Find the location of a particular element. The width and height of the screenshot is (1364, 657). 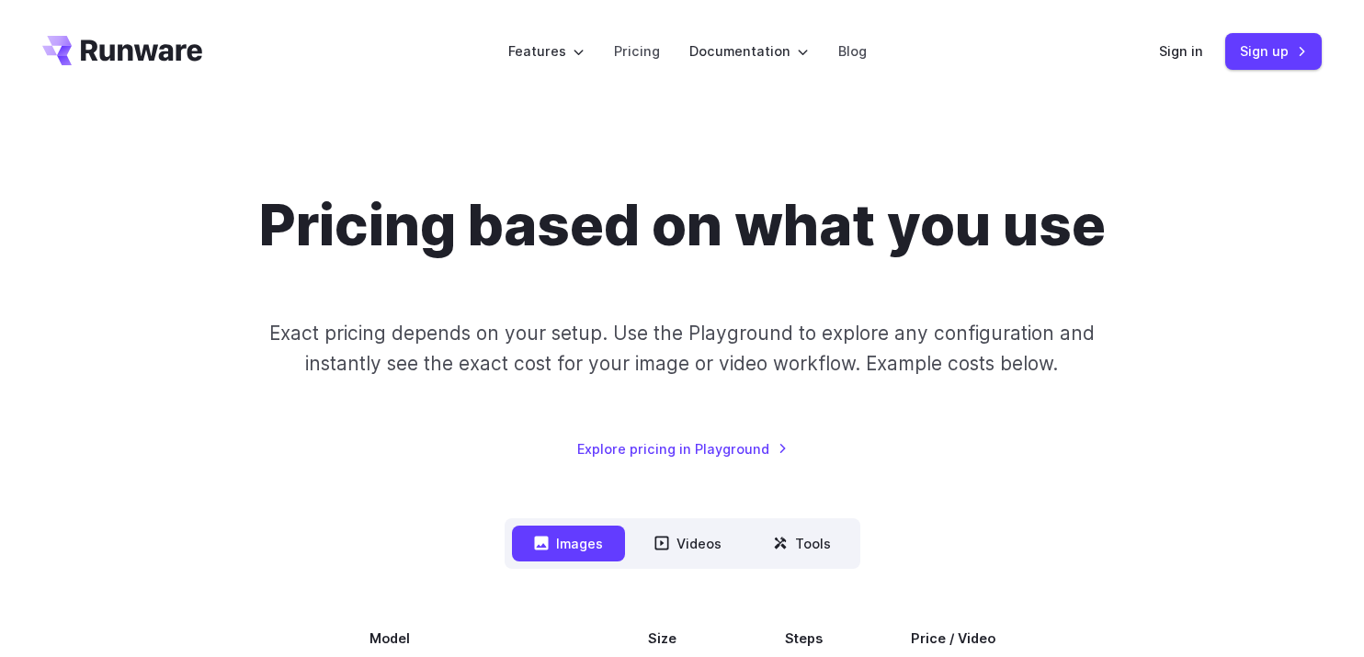

button: Images is located at coordinates (568, 543).